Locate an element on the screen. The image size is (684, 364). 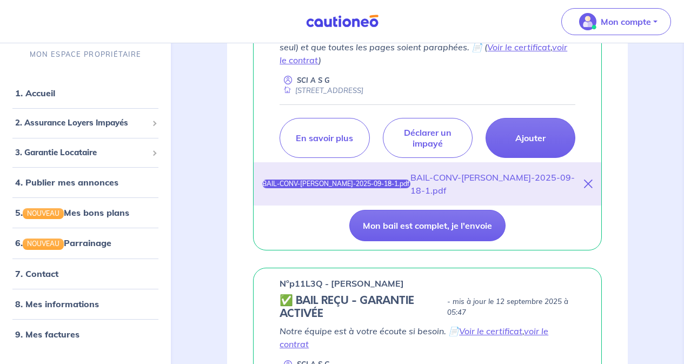
div: 8. Mes informations is located at coordinates (85, 304).